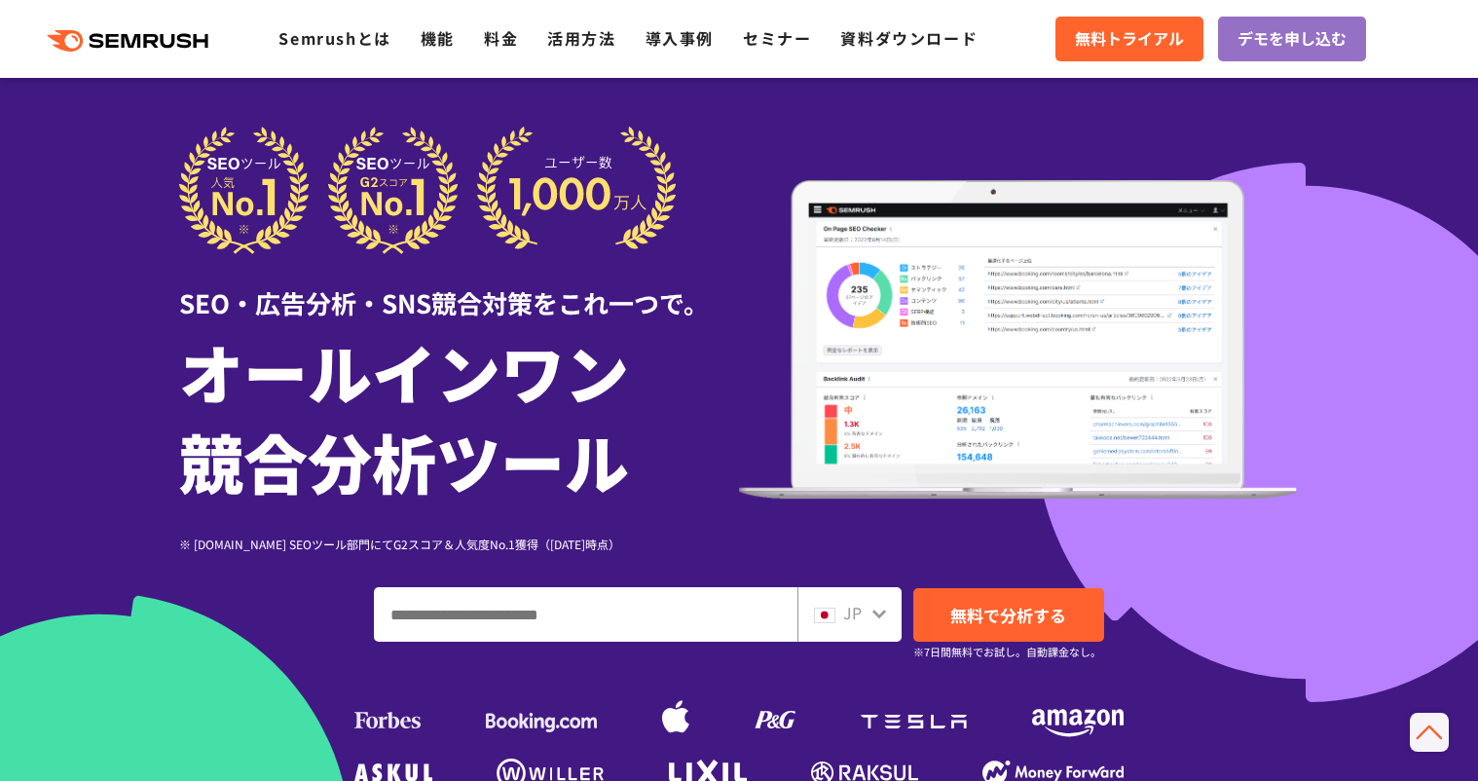 Image resolution: width=1478 pixels, height=781 pixels. I want to click on span: デモを申し込む, so click(1292, 39).